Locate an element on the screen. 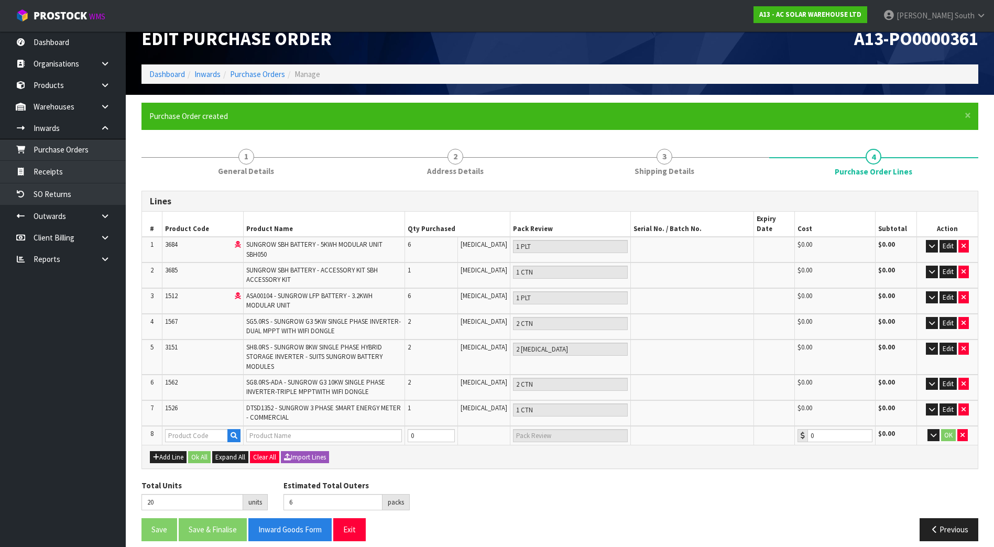 This screenshot has width=994, height=547. span: SUNGROW SBH BATTERY - 5KWH MODULAR UNIT SBH050 is located at coordinates (314, 249).